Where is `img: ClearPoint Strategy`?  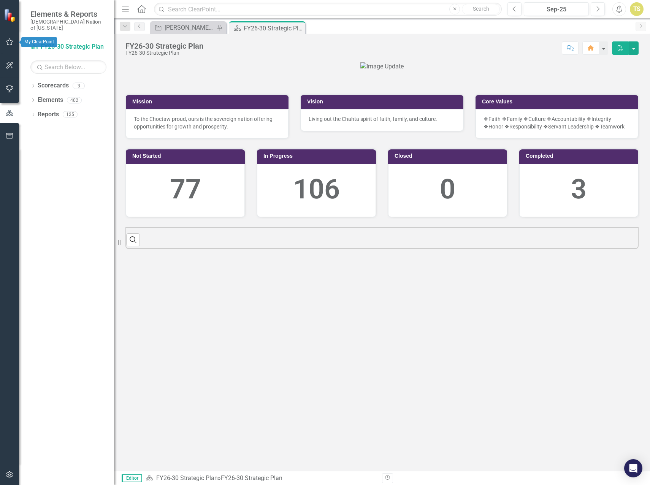
img: ClearPoint Strategy is located at coordinates (10, 15).